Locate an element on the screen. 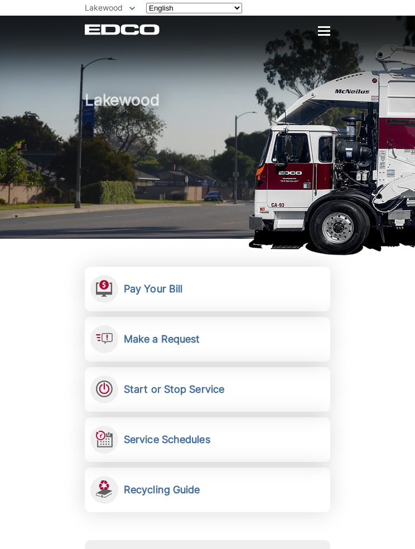 The image size is (415, 549). span: Lakewood is located at coordinates (104, 7).